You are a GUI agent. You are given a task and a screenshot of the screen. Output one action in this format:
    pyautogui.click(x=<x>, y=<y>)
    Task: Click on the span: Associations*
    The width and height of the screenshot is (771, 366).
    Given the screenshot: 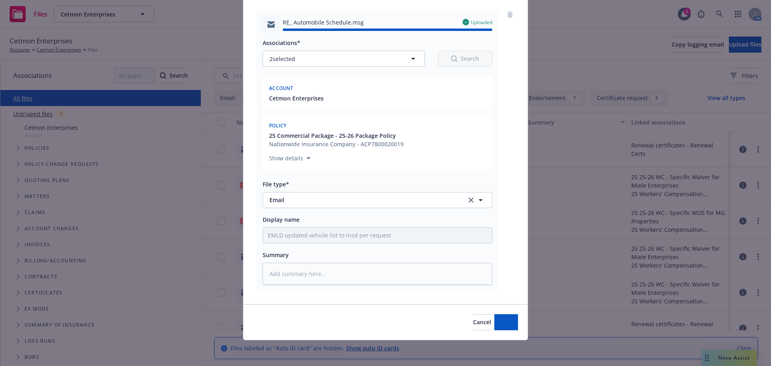 What is the action you would take?
    pyautogui.click(x=282, y=43)
    